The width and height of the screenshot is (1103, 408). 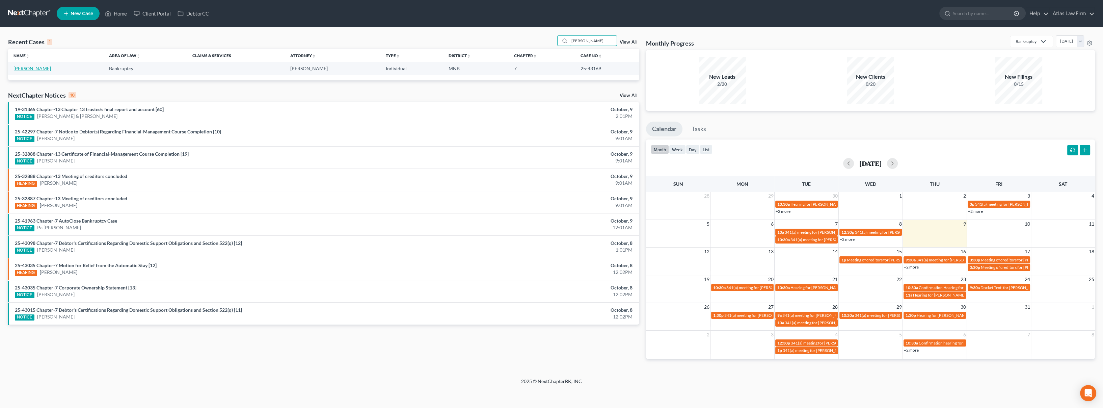 What do you see at coordinates (393, 55) in the screenshot?
I see `a: Typeunfold_more` at bounding box center [393, 55].